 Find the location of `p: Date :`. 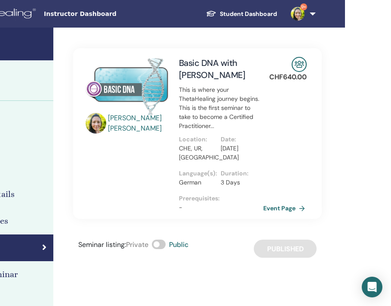

p: Date : is located at coordinates (239, 139).